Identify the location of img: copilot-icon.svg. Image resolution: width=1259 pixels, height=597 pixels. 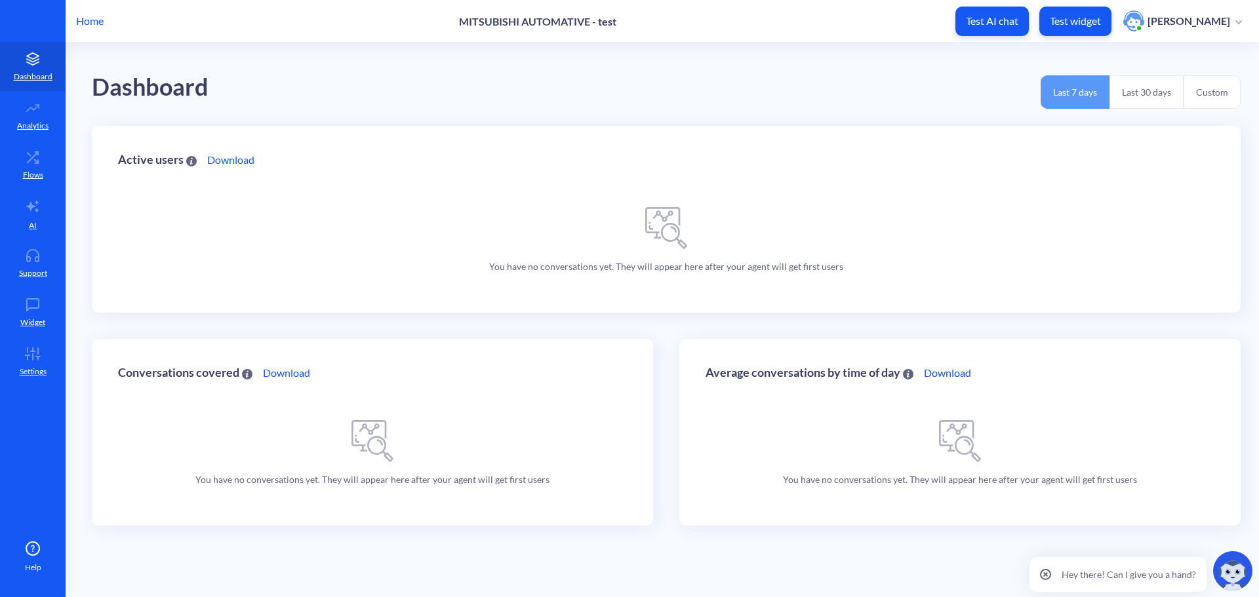
(1233, 571).